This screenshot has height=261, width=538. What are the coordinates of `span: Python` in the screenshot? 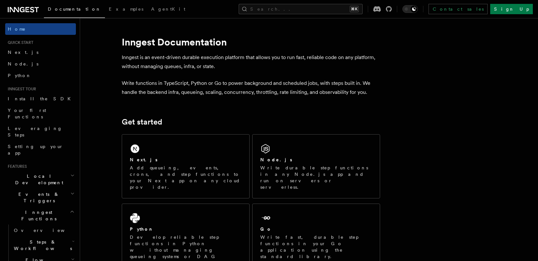 It's located at (19, 76).